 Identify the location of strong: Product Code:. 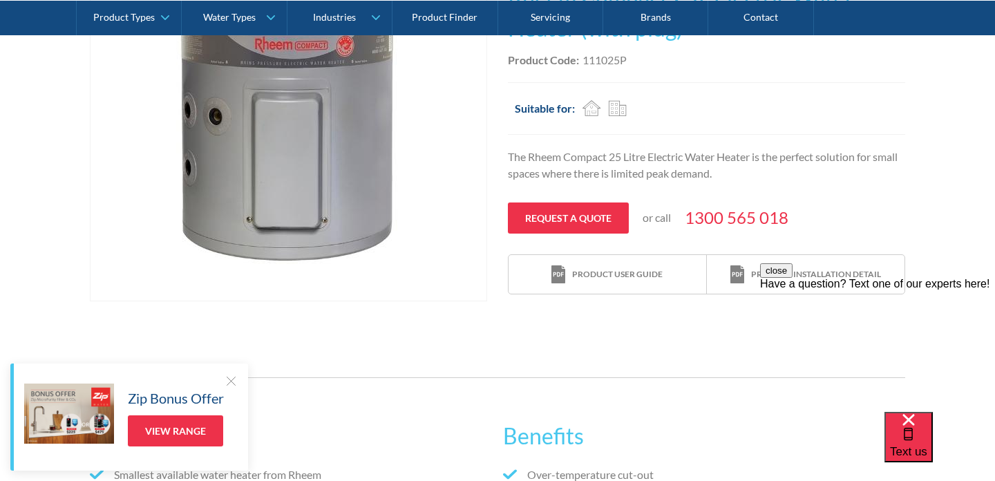
(543, 59).